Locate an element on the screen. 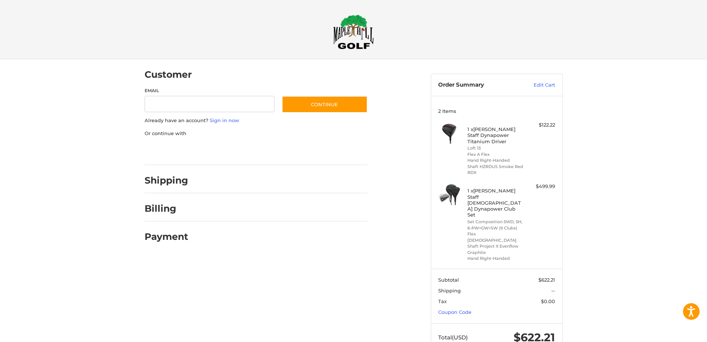 This screenshot has width=707, height=342. span: $622.21 is located at coordinates (547, 280).